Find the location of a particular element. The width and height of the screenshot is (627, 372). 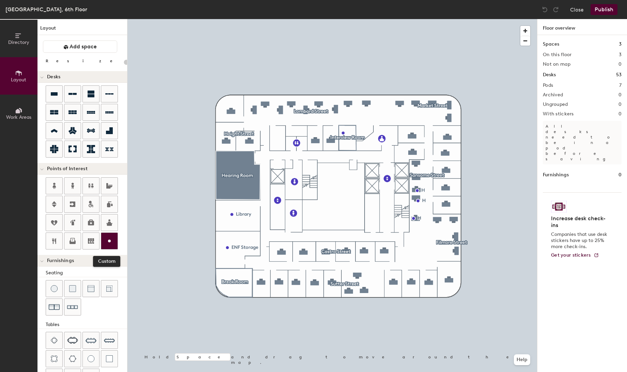

button: Close is located at coordinates (576, 10).